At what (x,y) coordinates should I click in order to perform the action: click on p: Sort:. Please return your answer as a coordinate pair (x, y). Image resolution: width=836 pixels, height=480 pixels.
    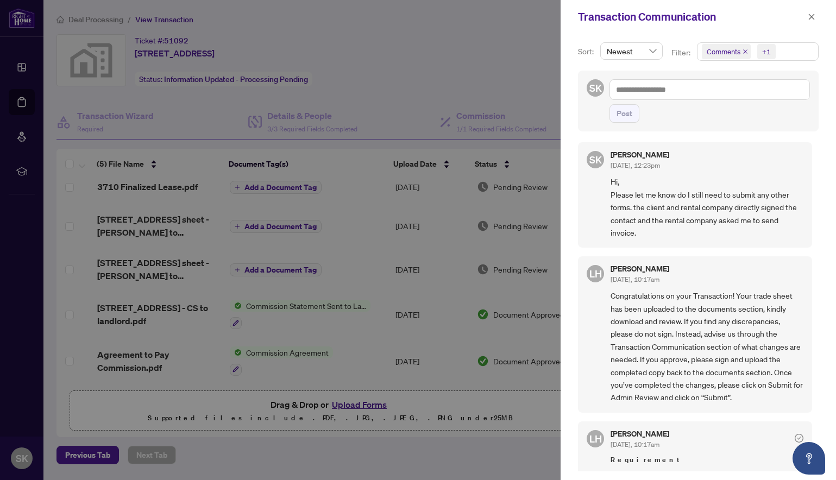
    Looking at the image, I should click on (587, 52).